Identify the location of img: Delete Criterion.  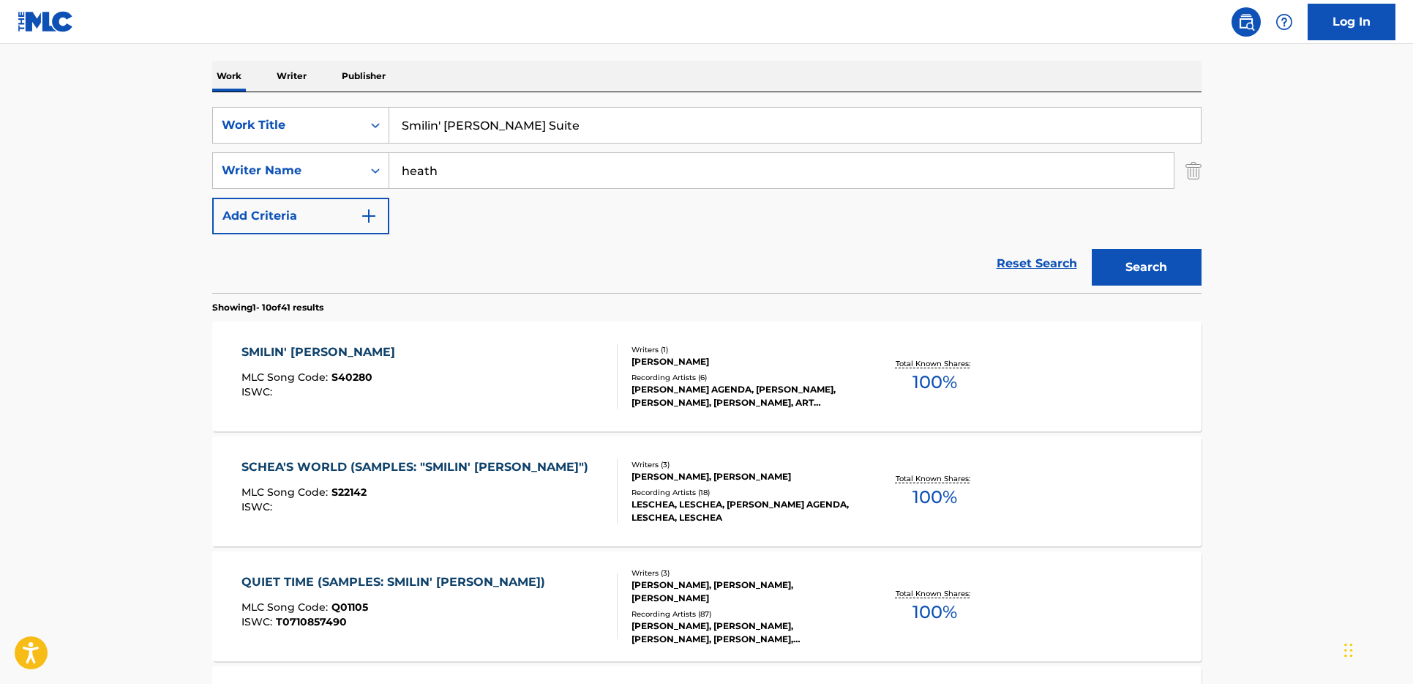
(1194, 171).